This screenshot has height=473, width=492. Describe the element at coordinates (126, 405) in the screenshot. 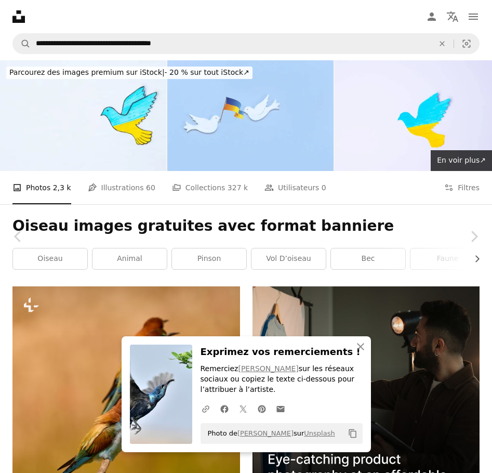

I see `a: Un couple d’oiseaux assis au sommet d’une branche d’arbre` at that location.